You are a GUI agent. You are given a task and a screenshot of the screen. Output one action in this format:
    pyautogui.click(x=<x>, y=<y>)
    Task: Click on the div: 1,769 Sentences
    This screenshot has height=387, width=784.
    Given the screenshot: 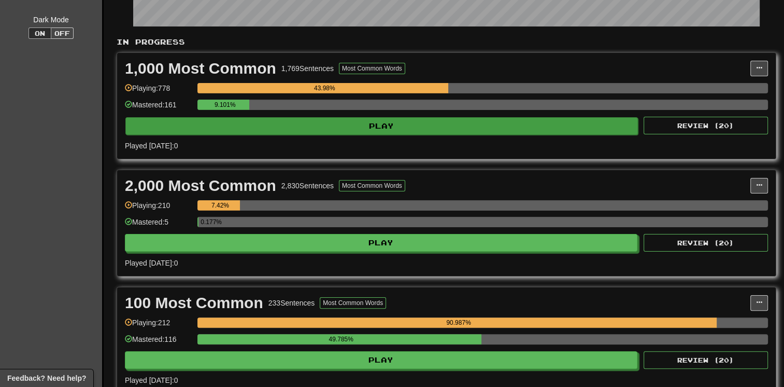 What is the action you would take?
    pyautogui.click(x=307, y=68)
    